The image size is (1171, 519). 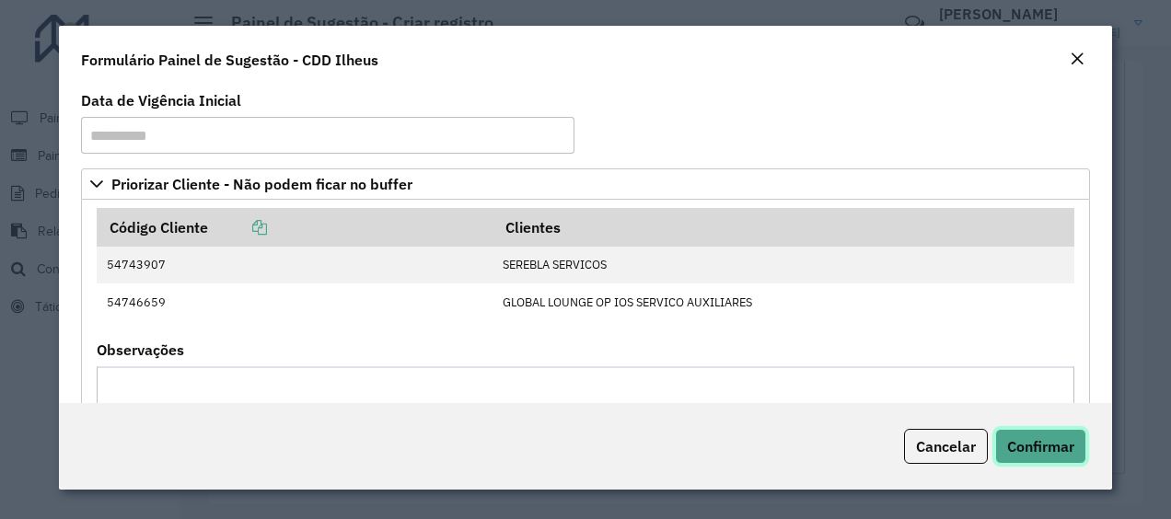 I want to click on label: Data de Vigência Inicial, so click(x=161, y=100).